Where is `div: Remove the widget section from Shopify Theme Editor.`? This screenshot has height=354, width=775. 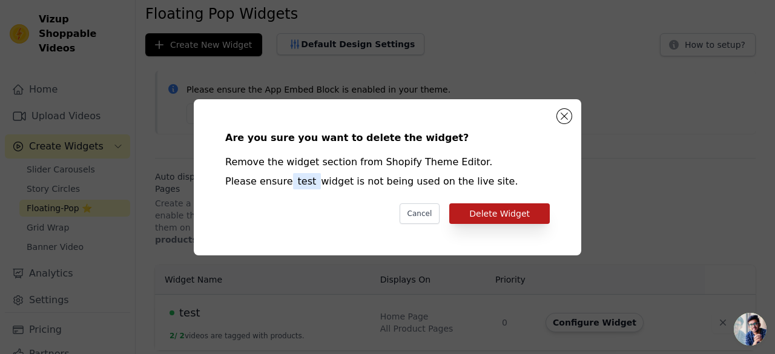
div: Remove the widget section from Shopify Theme Editor. is located at coordinates (388, 162).